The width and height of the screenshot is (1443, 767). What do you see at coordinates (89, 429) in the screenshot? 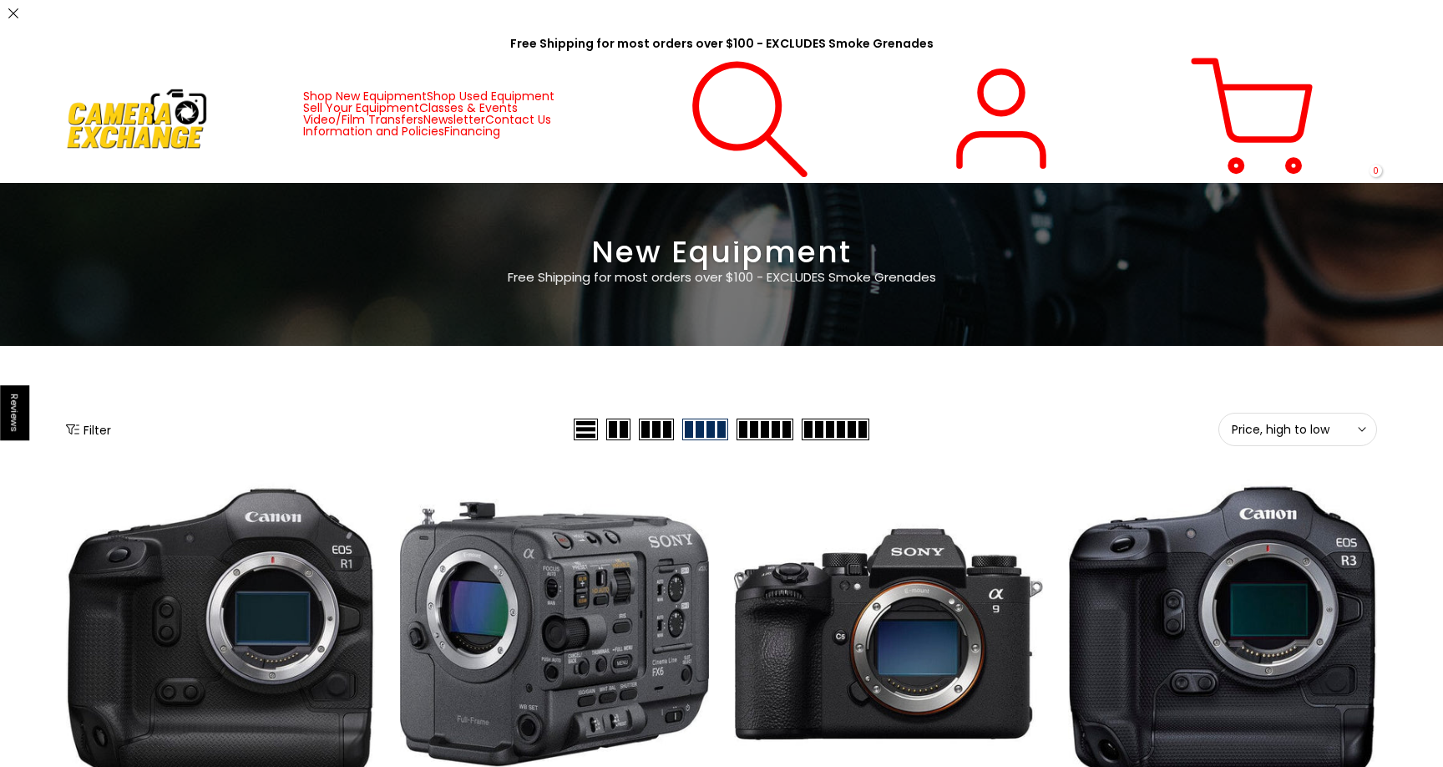
I see `button: Show filters` at bounding box center [89, 429].